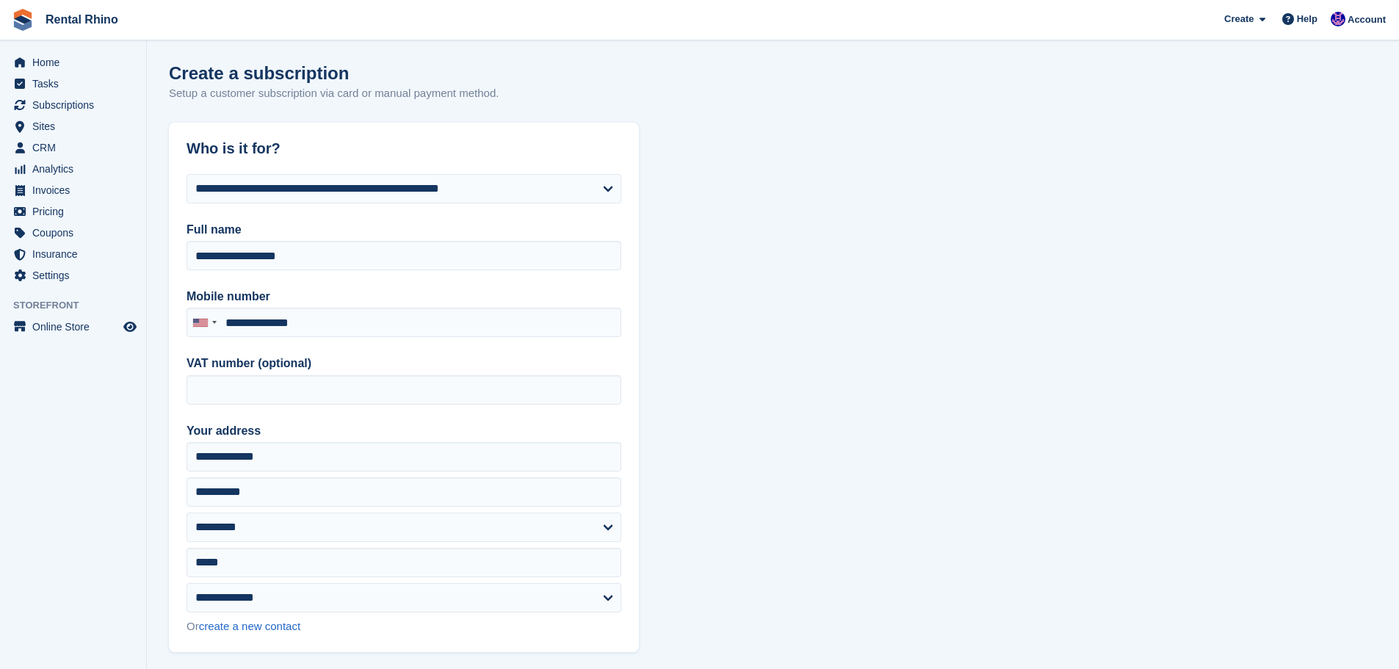 This screenshot has height=669, width=1399. What do you see at coordinates (404, 148) in the screenshot?
I see `h2: Who is it for?` at bounding box center [404, 148].